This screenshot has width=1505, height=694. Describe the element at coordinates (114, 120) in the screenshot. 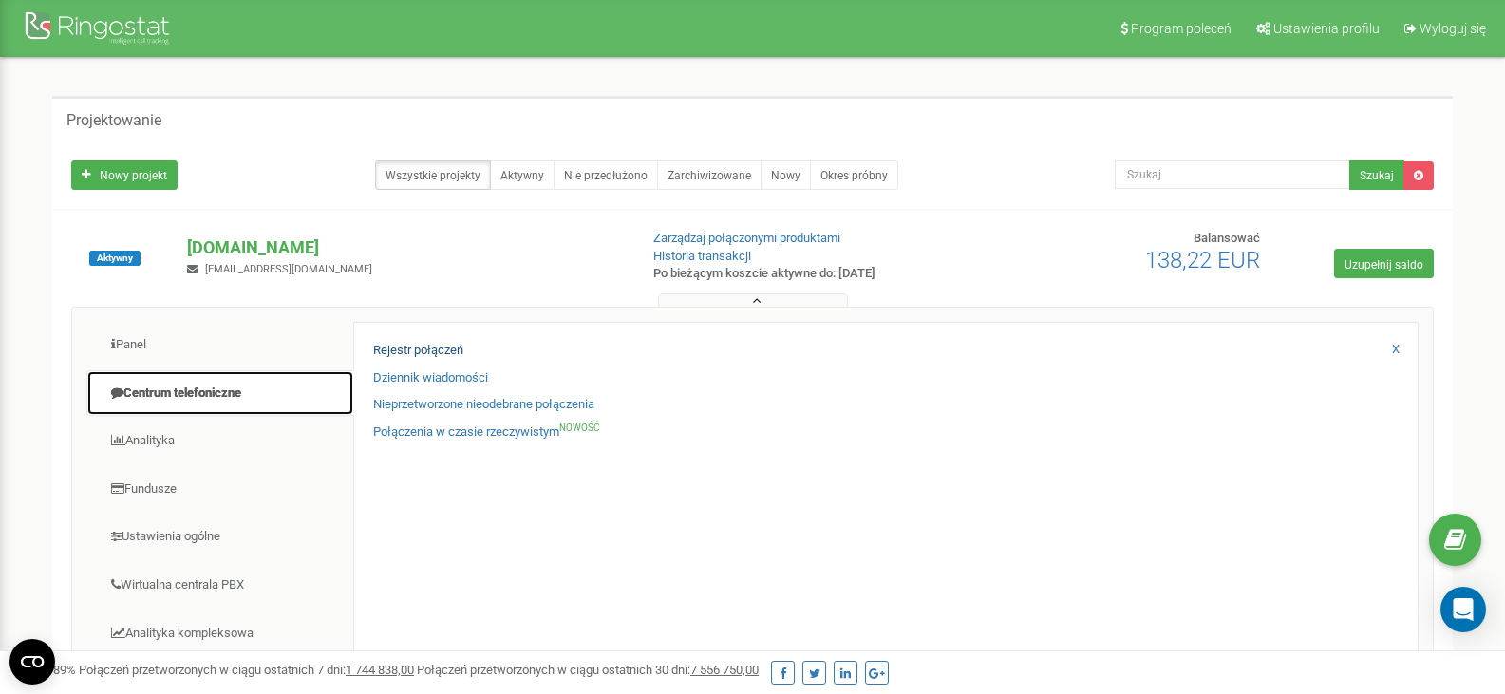

I see `font: Projektowanie` at that location.